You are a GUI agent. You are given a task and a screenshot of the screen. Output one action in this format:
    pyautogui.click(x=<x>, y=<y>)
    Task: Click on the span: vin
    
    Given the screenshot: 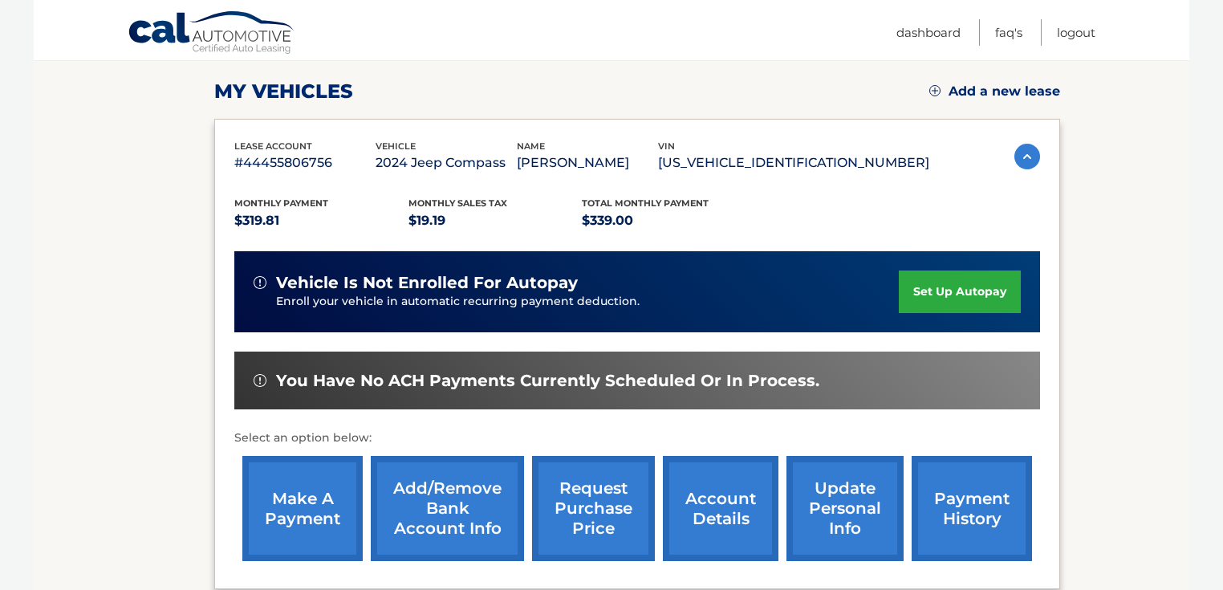 What is the action you would take?
    pyautogui.click(x=666, y=146)
    